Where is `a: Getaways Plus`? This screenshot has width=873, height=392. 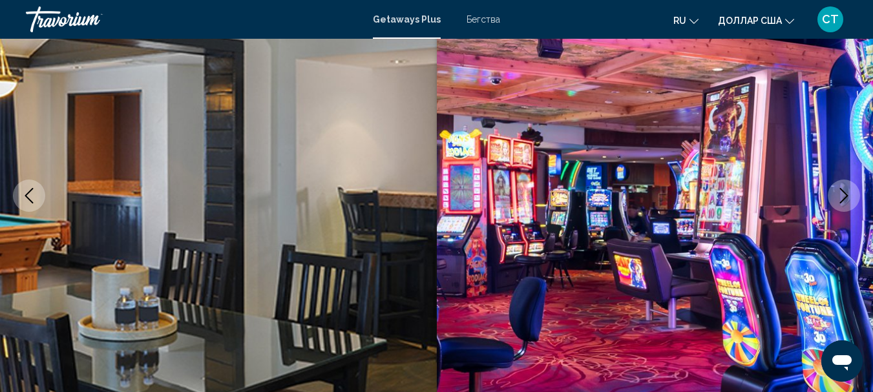
a: Getaways Plus is located at coordinates (406, 19).